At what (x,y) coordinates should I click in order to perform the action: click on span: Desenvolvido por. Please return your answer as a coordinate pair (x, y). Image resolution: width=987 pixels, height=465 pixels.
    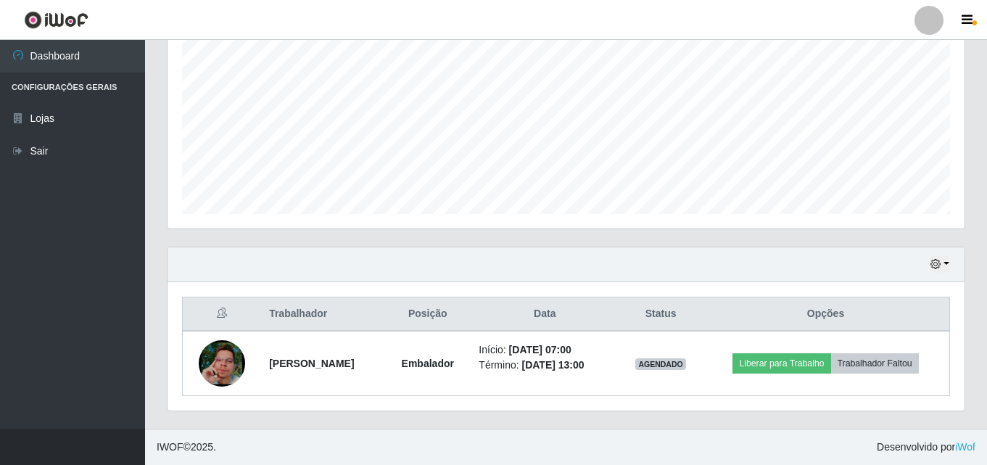
    Looking at the image, I should click on (926, 447).